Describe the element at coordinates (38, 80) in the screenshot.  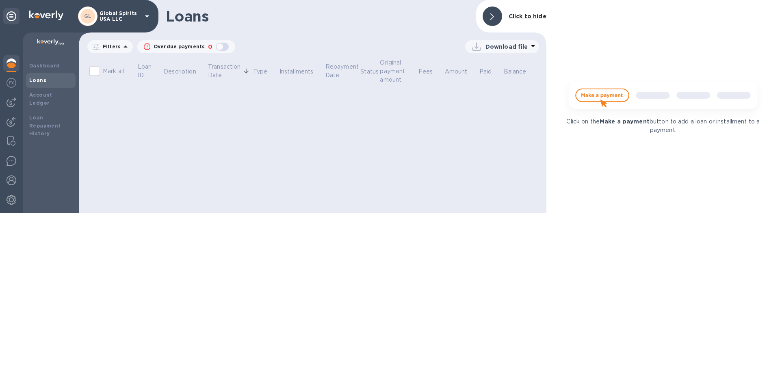
I see `b: Loans` at that location.